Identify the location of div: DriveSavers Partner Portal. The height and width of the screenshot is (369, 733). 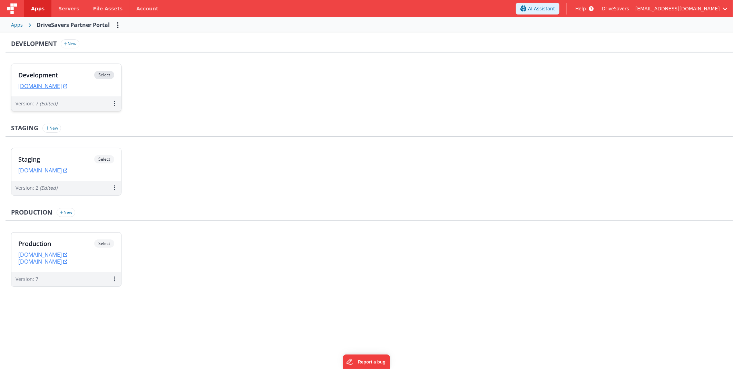
(73, 25).